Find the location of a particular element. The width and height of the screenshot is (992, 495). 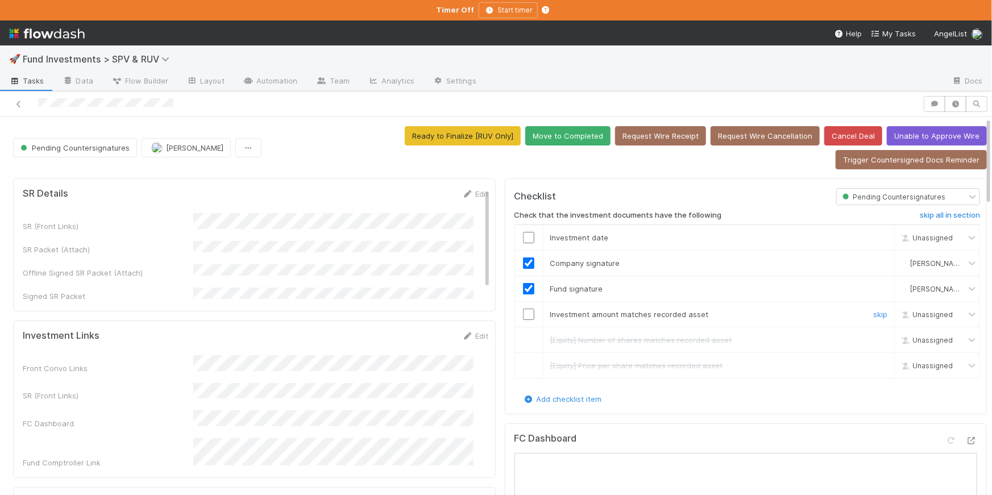

span: Investment amount matches recorded asset is located at coordinates (629, 314).